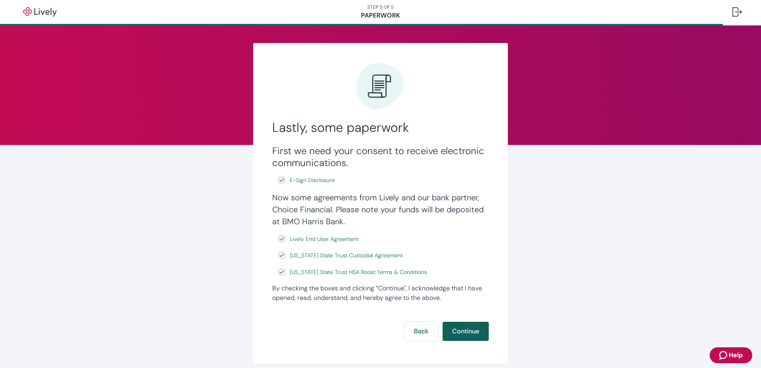 This screenshot has height=368, width=761. I want to click on img: Lively, so click(40, 12).